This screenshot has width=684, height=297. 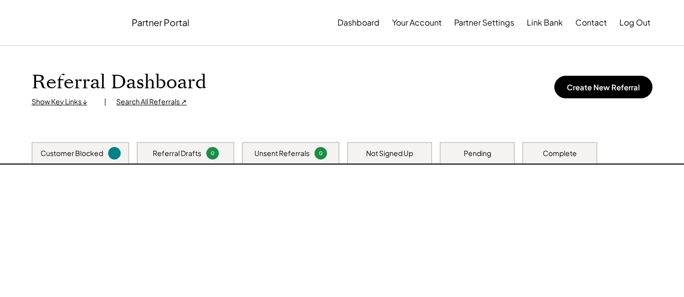 What do you see at coordinates (63, 102) in the screenshot?
I see `div: Show Key Links ↓` at bounding box center [63, 102].